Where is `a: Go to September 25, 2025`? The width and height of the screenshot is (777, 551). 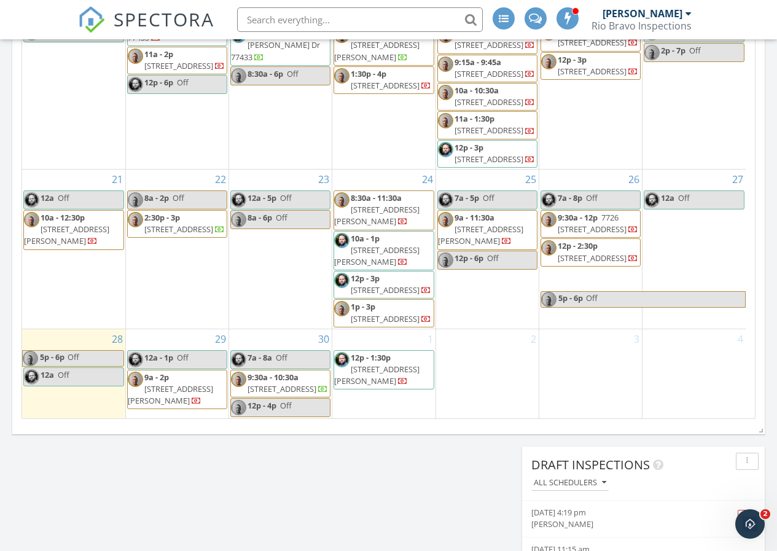
a: Go to September 25, 2025 is located at coordinates (530, 179).